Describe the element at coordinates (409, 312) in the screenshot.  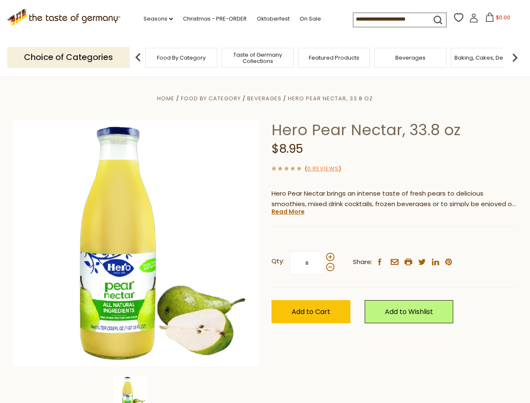
I see `a: Add to Wishlist` at that location.